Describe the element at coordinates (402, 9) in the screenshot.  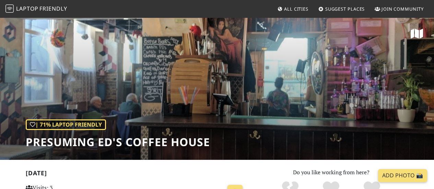
I see `span: Join Community` at that location.